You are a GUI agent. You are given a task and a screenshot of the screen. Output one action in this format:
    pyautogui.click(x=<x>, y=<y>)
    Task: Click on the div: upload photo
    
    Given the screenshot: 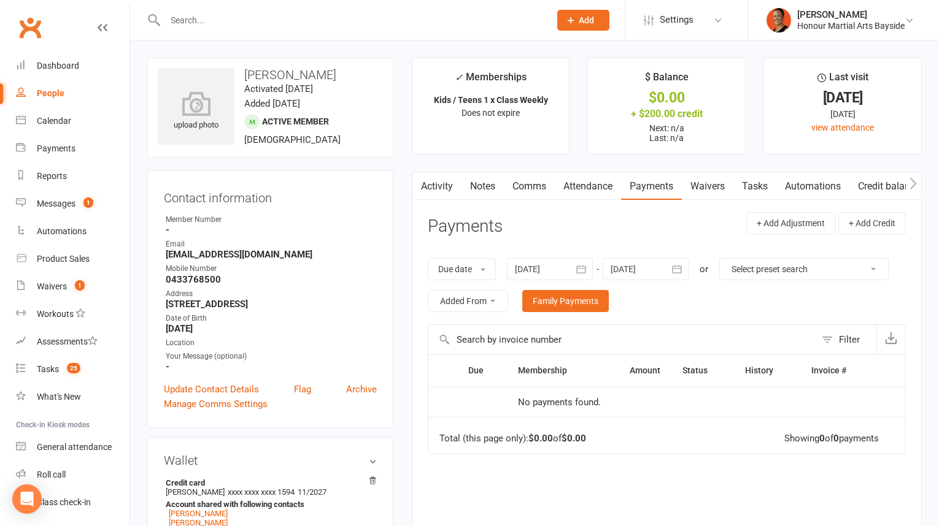 What is the action you would take?
    pyautogui.click(x=196, y=112)
    